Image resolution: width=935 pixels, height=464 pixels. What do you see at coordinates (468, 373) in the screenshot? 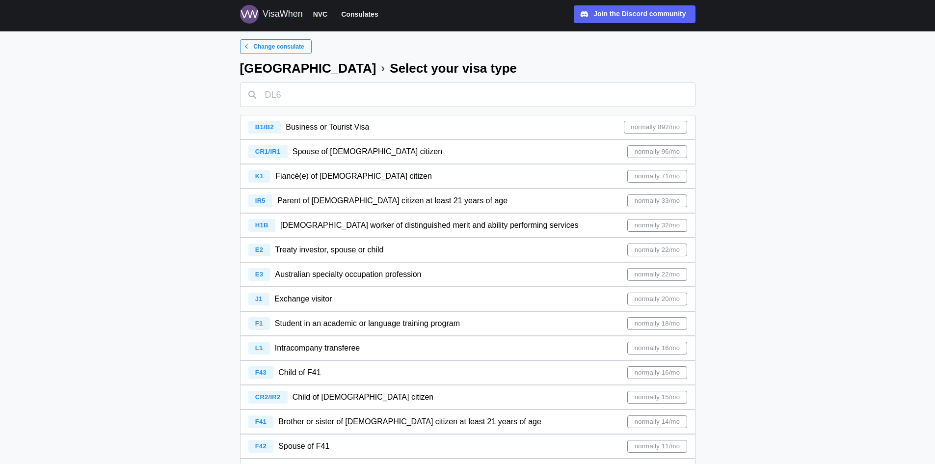
I see `a: F43 Child of F41normally 16/mo` at bounding box center [468, 373].